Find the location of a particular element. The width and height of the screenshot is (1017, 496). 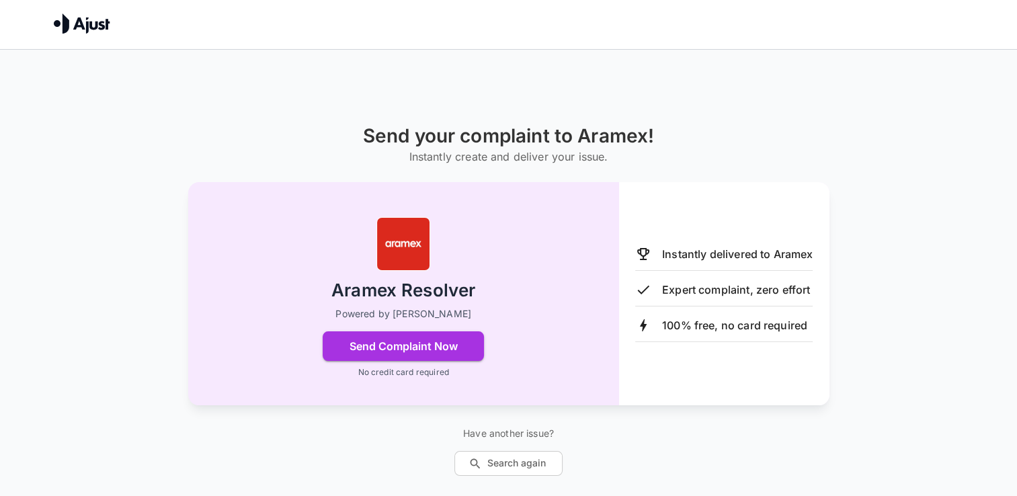

h2: Aramex Resolver is located at coordinates (403, 290).